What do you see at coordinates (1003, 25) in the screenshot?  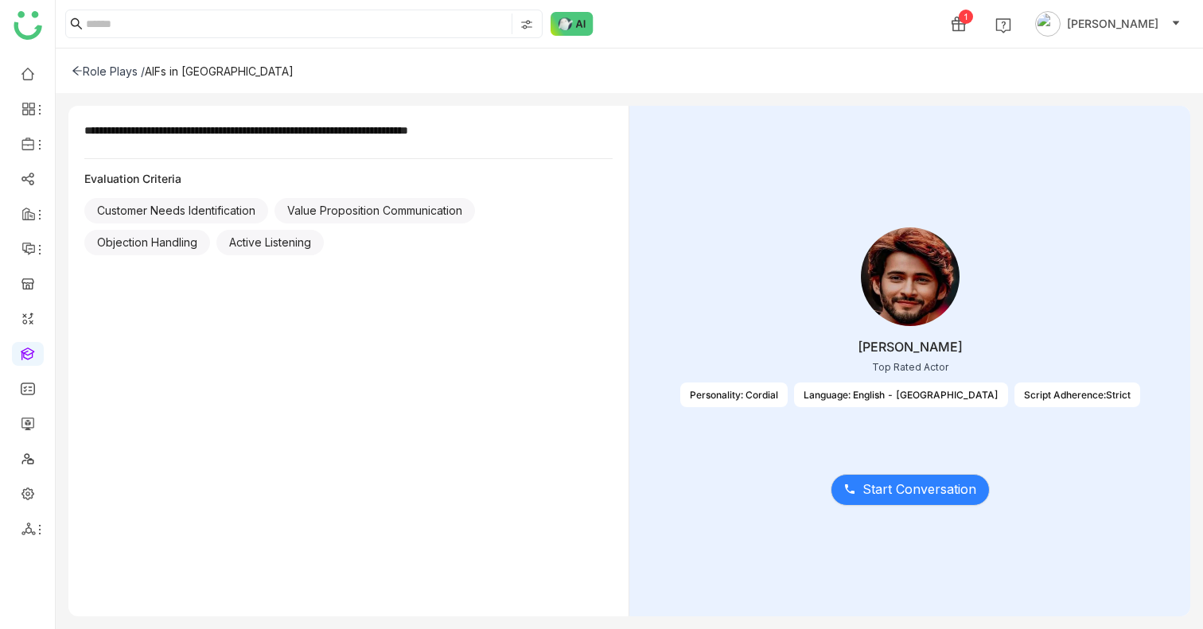 I see `img: help.svg` at bounding box center [1003, 25].